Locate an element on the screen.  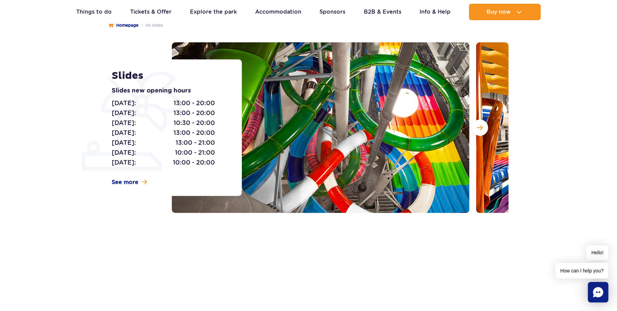
span: How can I help you? is located at coordinates (581, 271).